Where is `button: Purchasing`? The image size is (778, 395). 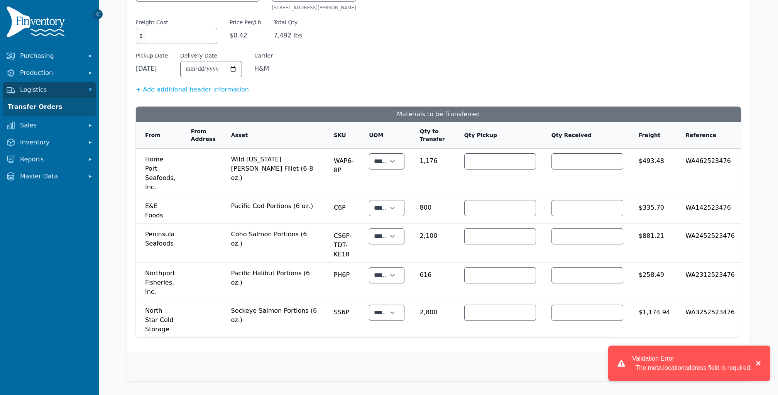
button: Purchasing is located at coordinates (49, 56).